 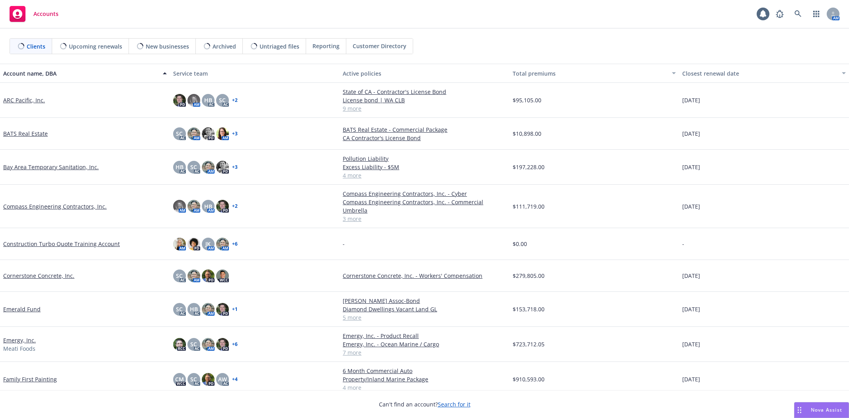 I want to click on a: License bond | WA CLB, so click(x=424, y=100).